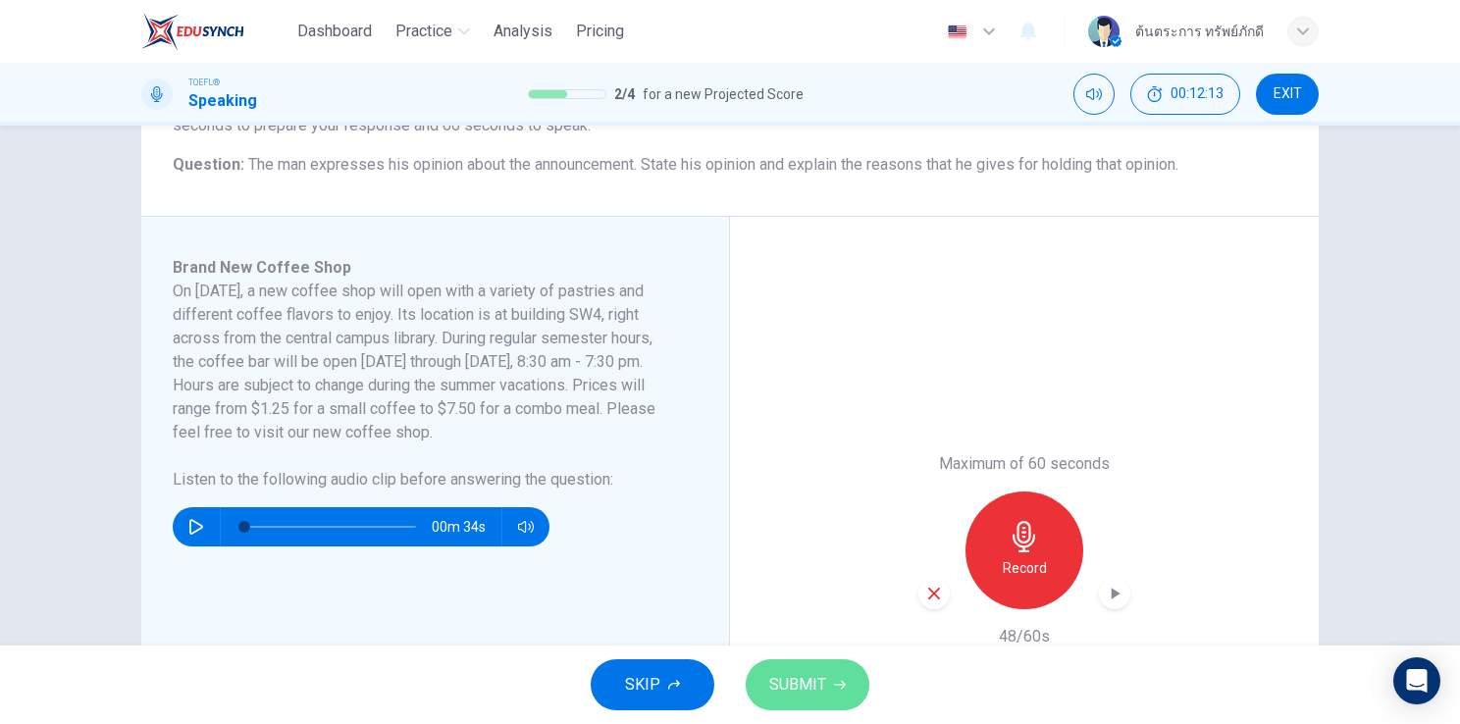 Image resolution: width=1460 pixels, height=724 pixels. I want to click on button: Practice, so click(433, 31).